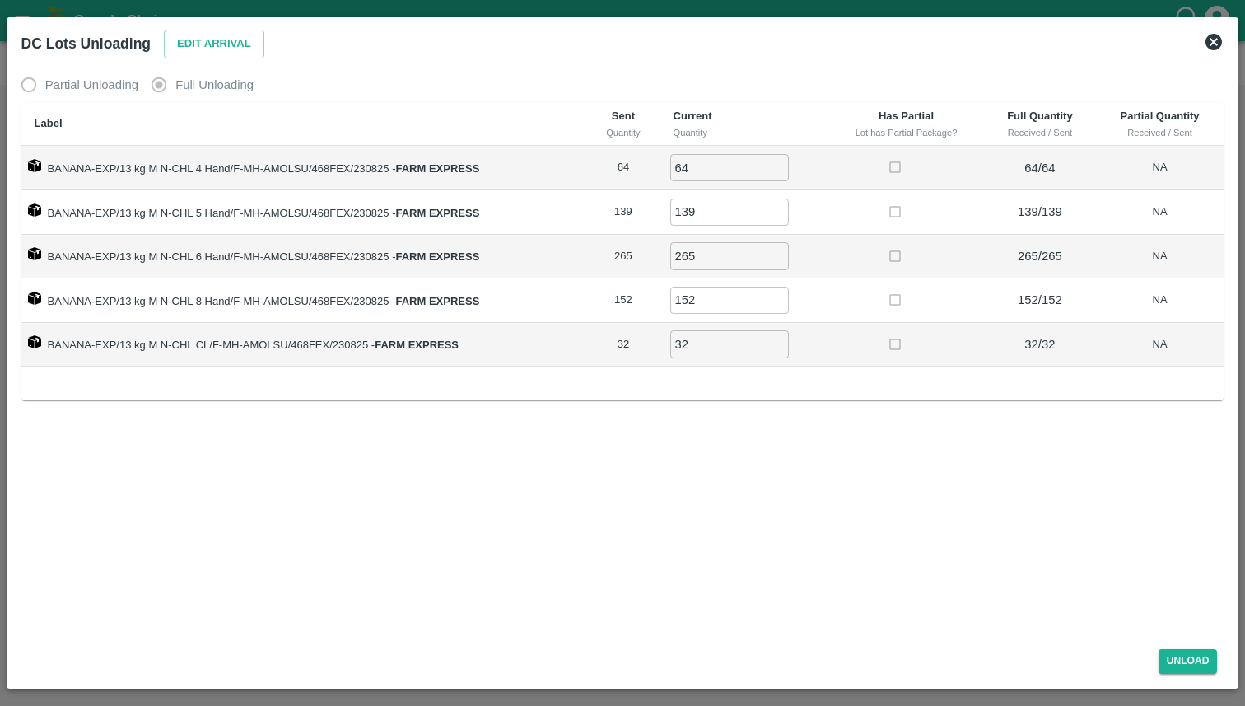 Image resolution: width=1245 pixels, height=706 pixels. What do you see at coordinates (304, 168) in the screenshot?
I see `td: BANANA-EXP/13 kg M N-CHL 4 Hand/F-MH-AMOLSU/468FEX/230825 -` at bounding box center [304, 168].